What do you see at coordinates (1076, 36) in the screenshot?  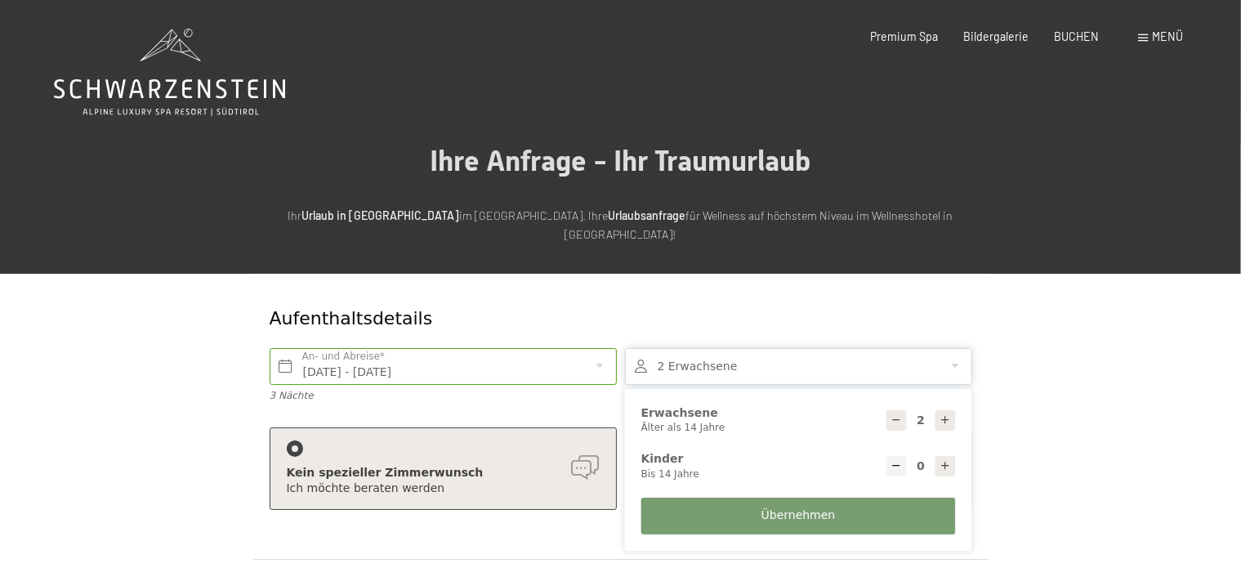 I see `span: BUCHEN` at bounding box center [1076, 36].